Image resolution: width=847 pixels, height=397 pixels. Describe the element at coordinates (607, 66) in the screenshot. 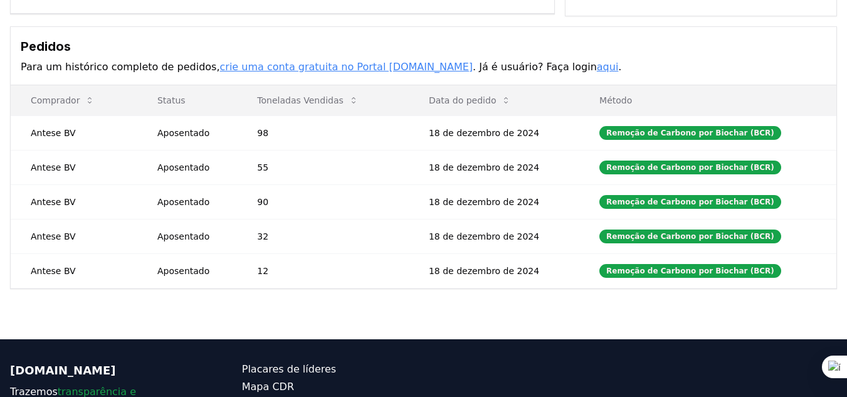

I see `a: aqui` at that location.